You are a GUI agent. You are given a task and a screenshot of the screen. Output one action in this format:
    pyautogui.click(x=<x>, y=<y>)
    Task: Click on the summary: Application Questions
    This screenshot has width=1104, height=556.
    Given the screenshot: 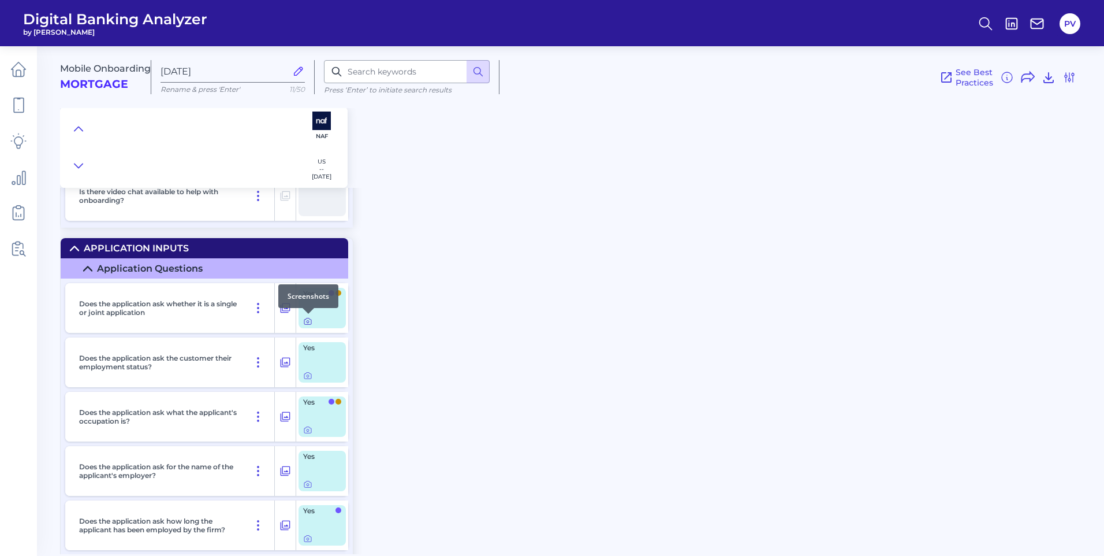 What is the action you would take?
    pyautogui.click(x=204, y=268)
    